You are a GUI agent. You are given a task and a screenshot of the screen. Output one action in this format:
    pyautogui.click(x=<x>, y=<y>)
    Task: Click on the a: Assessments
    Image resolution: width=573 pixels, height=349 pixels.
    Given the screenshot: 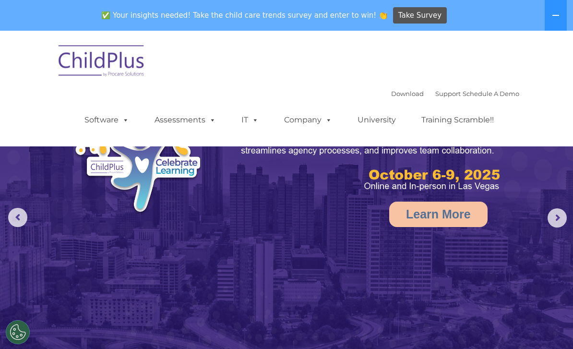 What is the action you would take?
    pyautogui.click(x=185, y=120)
    